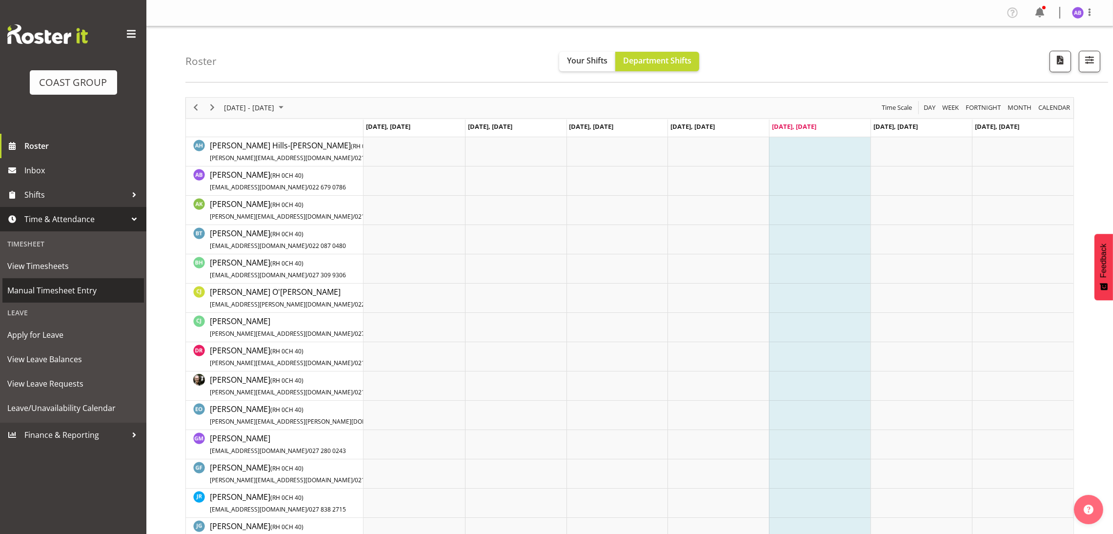 The width and height of the screenshot is (1113, 534). What do you see at coordinates (275, 269) in the screenshot?
I see `td: Bryan Humprhries resource` at bounding box center [275, 269].